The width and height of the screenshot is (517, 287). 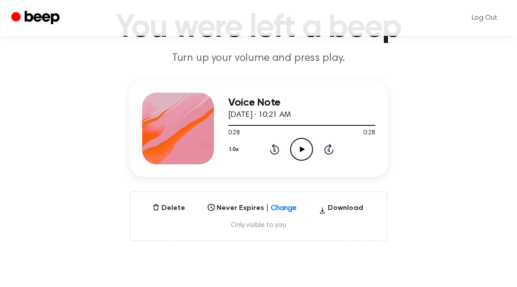 What do you see at coordinates (235, 150) in the screenshot?
I see `button: 1.0x` at bounding box center [235, 150].